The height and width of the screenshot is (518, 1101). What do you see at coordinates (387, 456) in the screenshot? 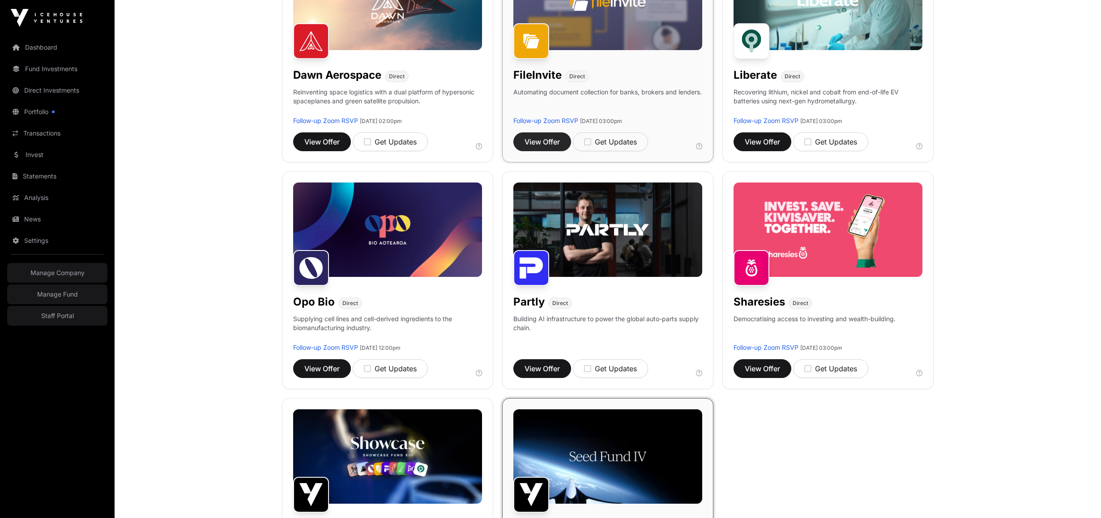
I see `img: Showcase-Fund-Banner-1.jpg` at bounding box center [387, 456].